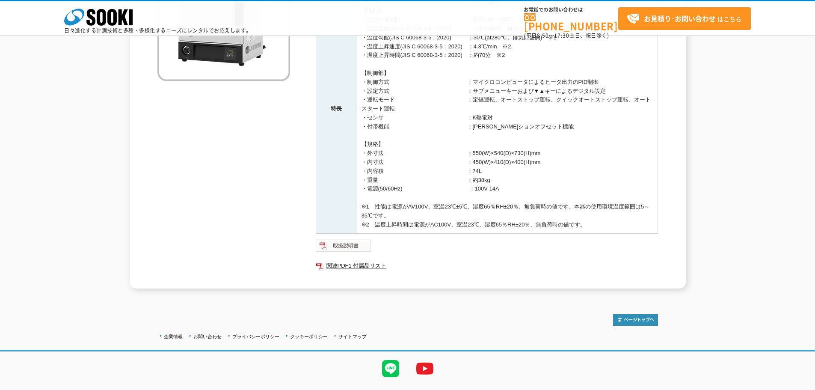  What do you see at coordinates (391, 368) in the screenshot?
I see `img: LINE` at bounding box center [391, 368].